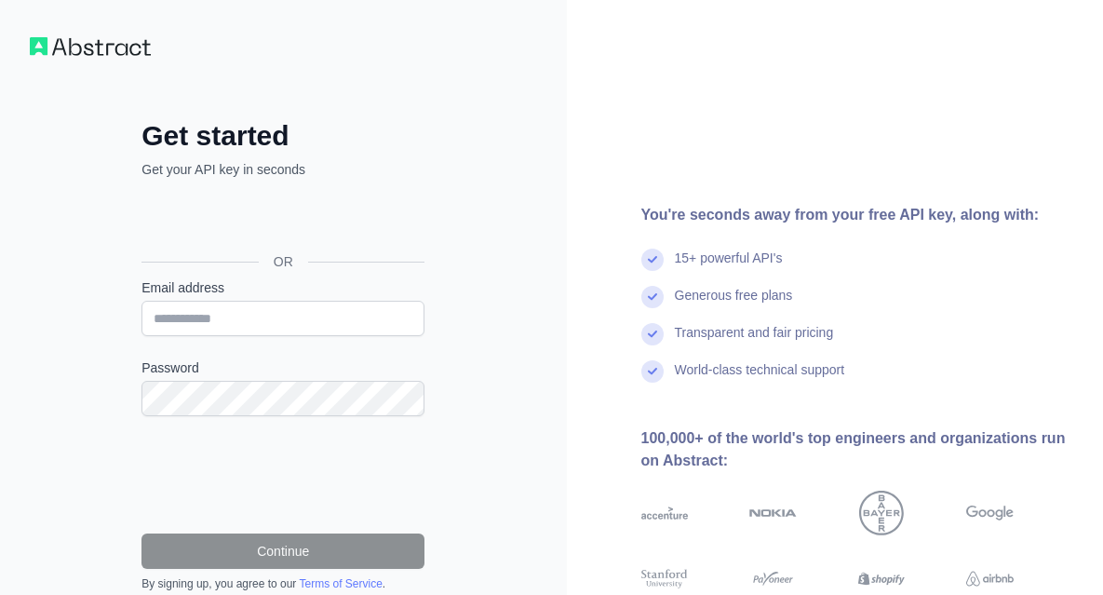  What do you see at coordinates (857, 215) in the screenshot?
I see `div: You're seconds away from your free API key, along with:` at bounding box center [857, 215].